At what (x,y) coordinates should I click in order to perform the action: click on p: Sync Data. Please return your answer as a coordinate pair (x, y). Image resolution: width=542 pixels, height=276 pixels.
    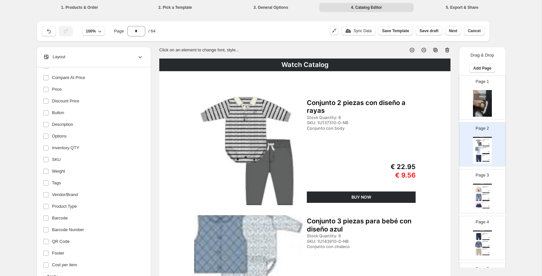
    Looking at the image, I should click on (362, 31).